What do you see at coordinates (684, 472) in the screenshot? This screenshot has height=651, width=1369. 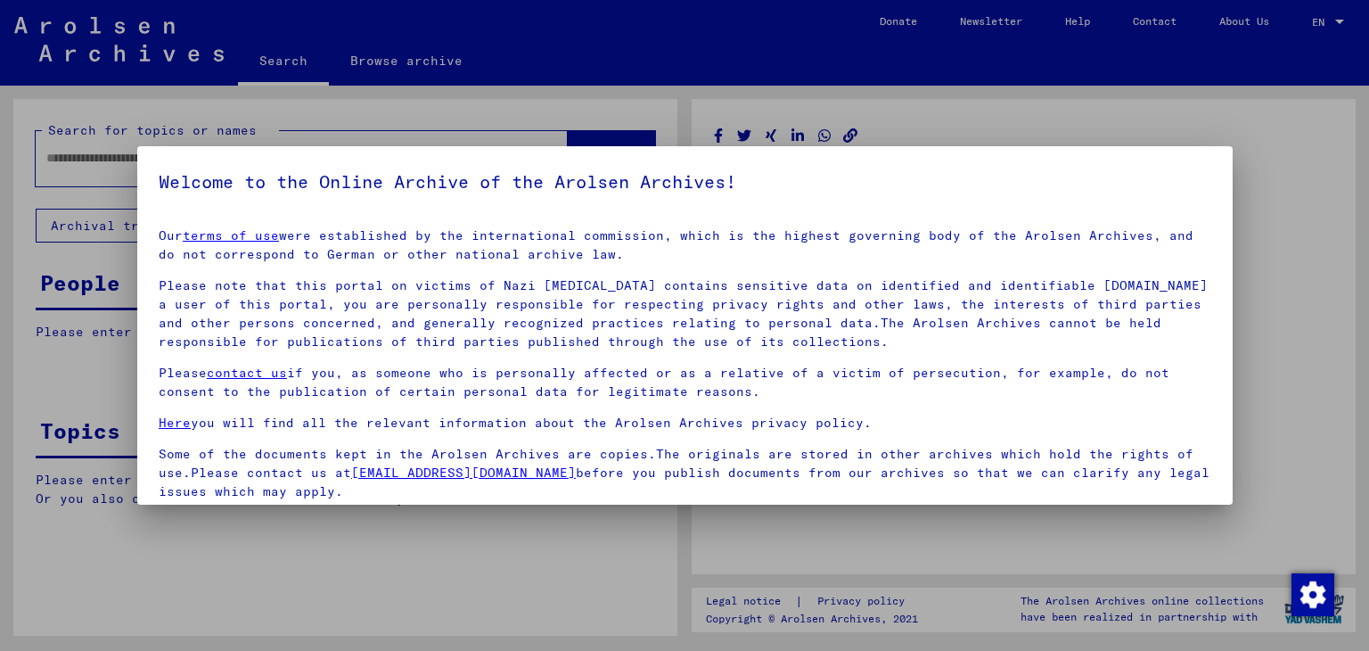 I see `p: Some of the documents kept in the Arolsen Archives are copies.The originals are stored in other a...` at bounding box center [684, 472].